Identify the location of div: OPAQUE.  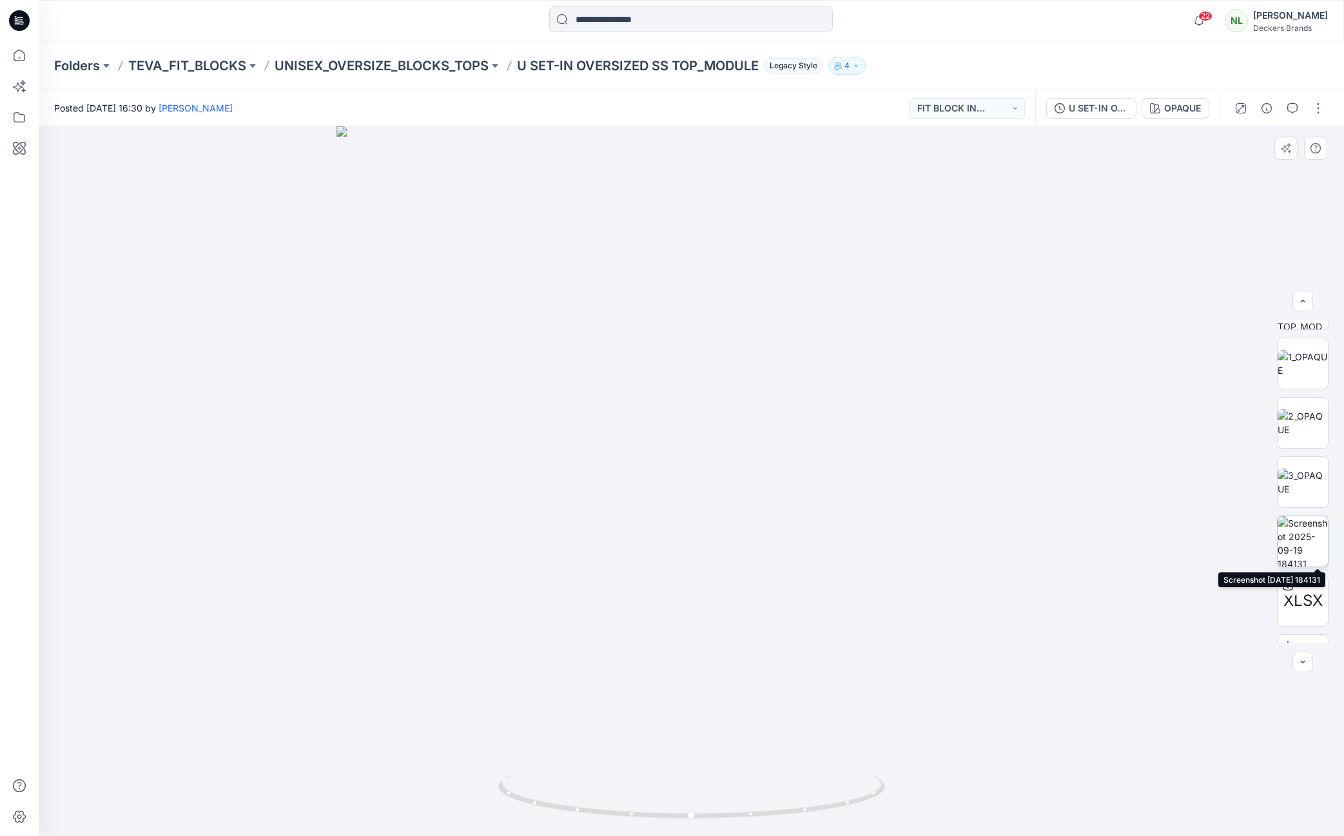
(1182, 108).